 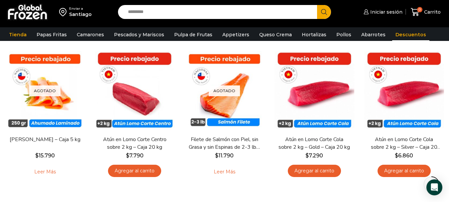 What do you see at coordinates (224, 155) in the screenshot?
I see `bdi: 11.790` at bounding box center [224, 155].